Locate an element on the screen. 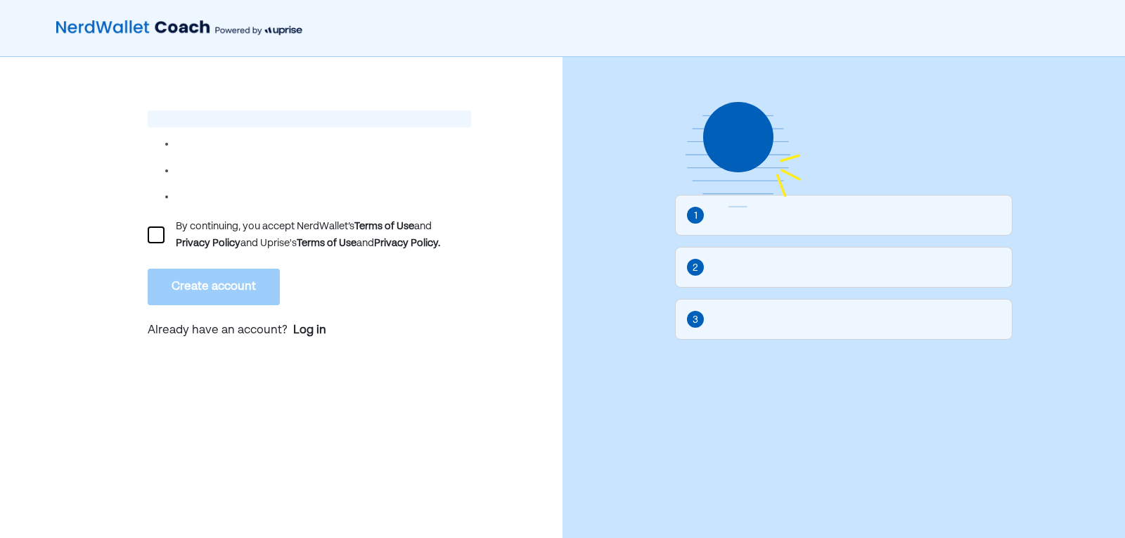 The image size is (1125, 538). div: Privacy Policy. is located at coordinates (407, 243).